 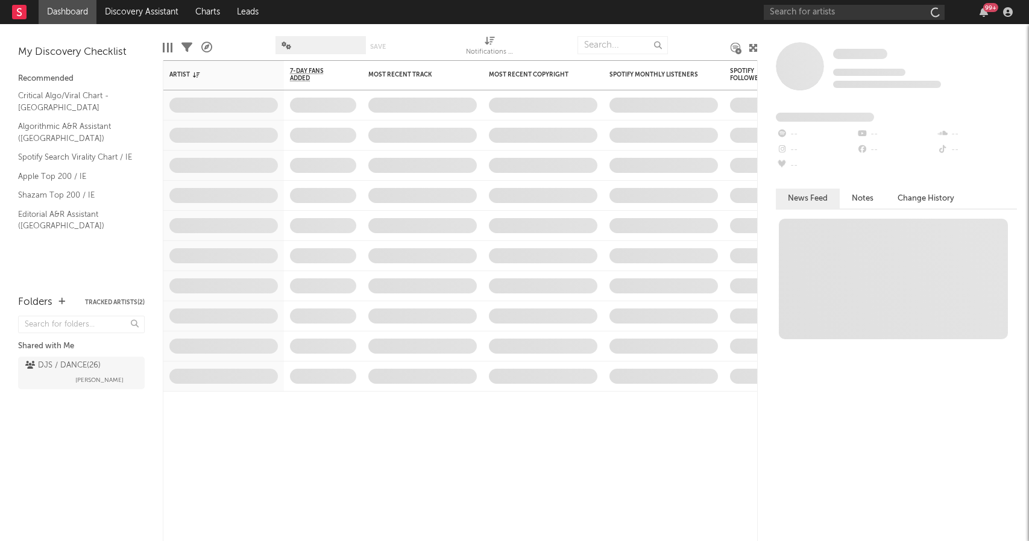 I want to click on input: Search for folders..., so click(x=81, y=324).